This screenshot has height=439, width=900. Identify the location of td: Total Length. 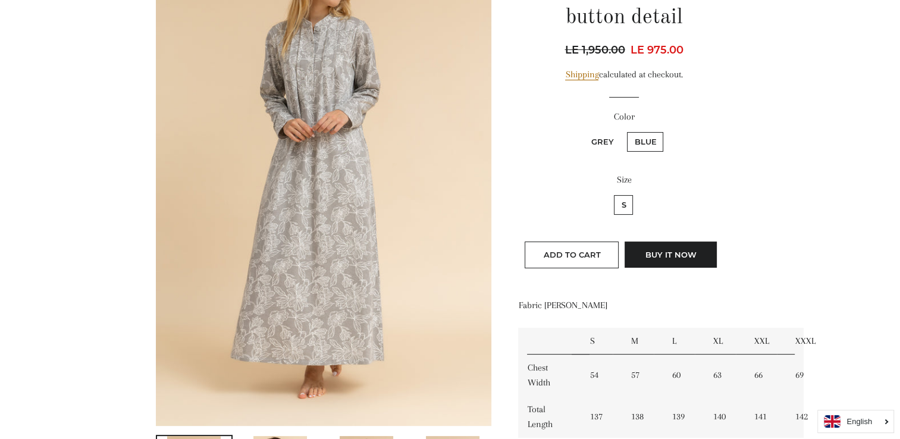
(549, 417).